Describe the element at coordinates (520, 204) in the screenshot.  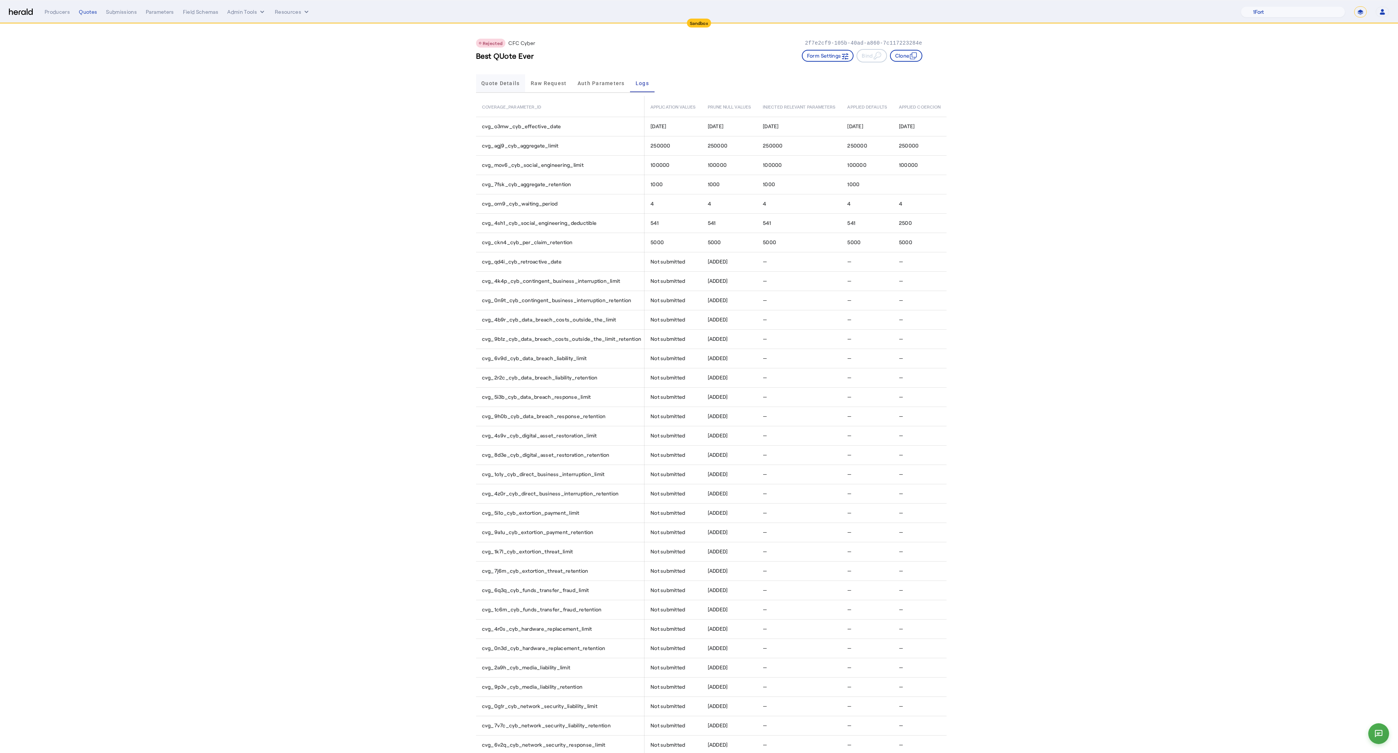
I see `span: cvg_orn9_cyb_waiting_period` at that location.